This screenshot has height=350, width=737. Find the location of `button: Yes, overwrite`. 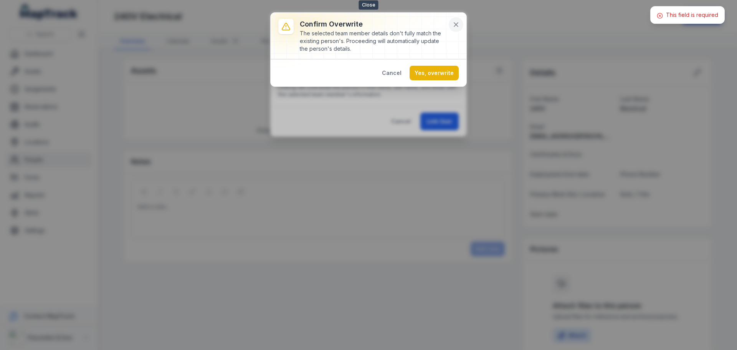

button: Yes, overwrite is located at coordinates (434, 73).